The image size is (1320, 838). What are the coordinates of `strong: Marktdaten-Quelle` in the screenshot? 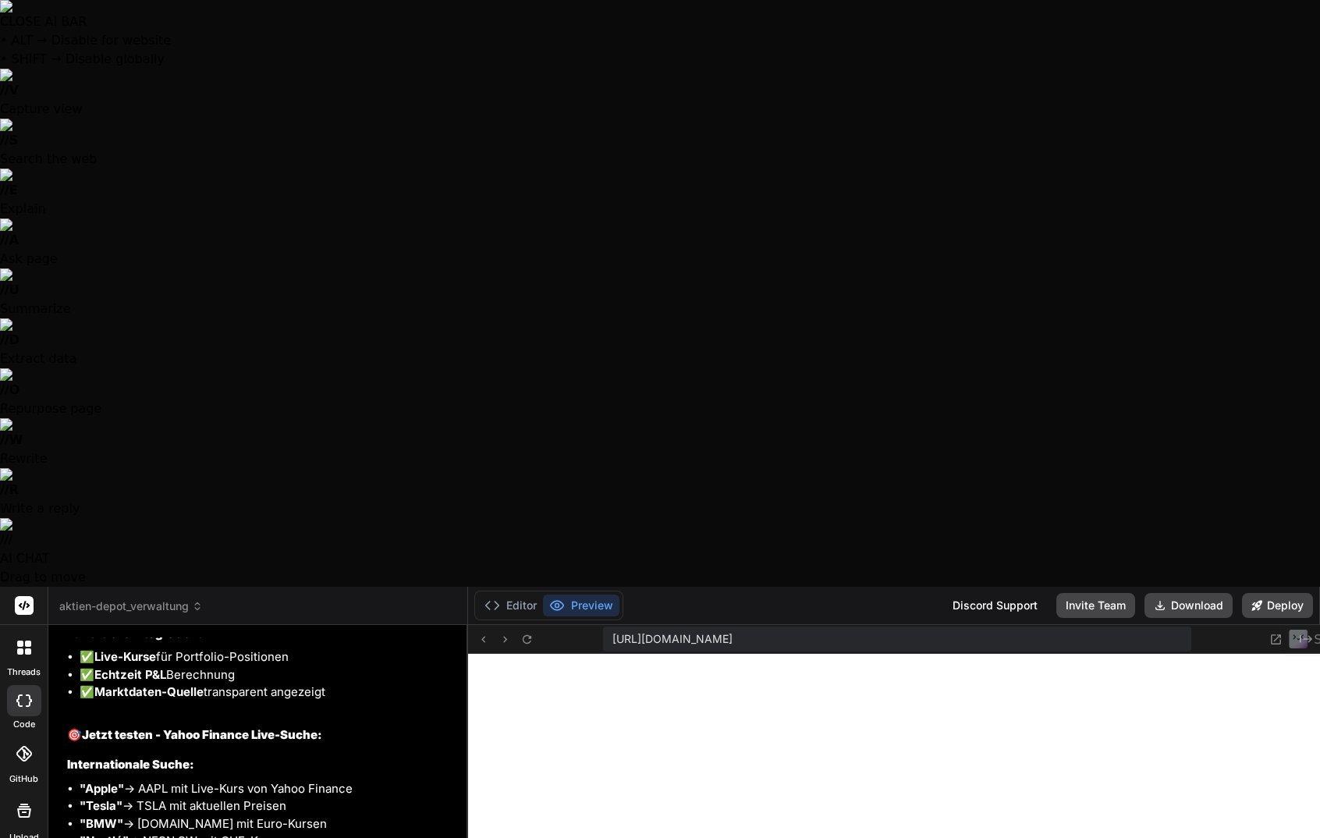 It's located at (149, 691).